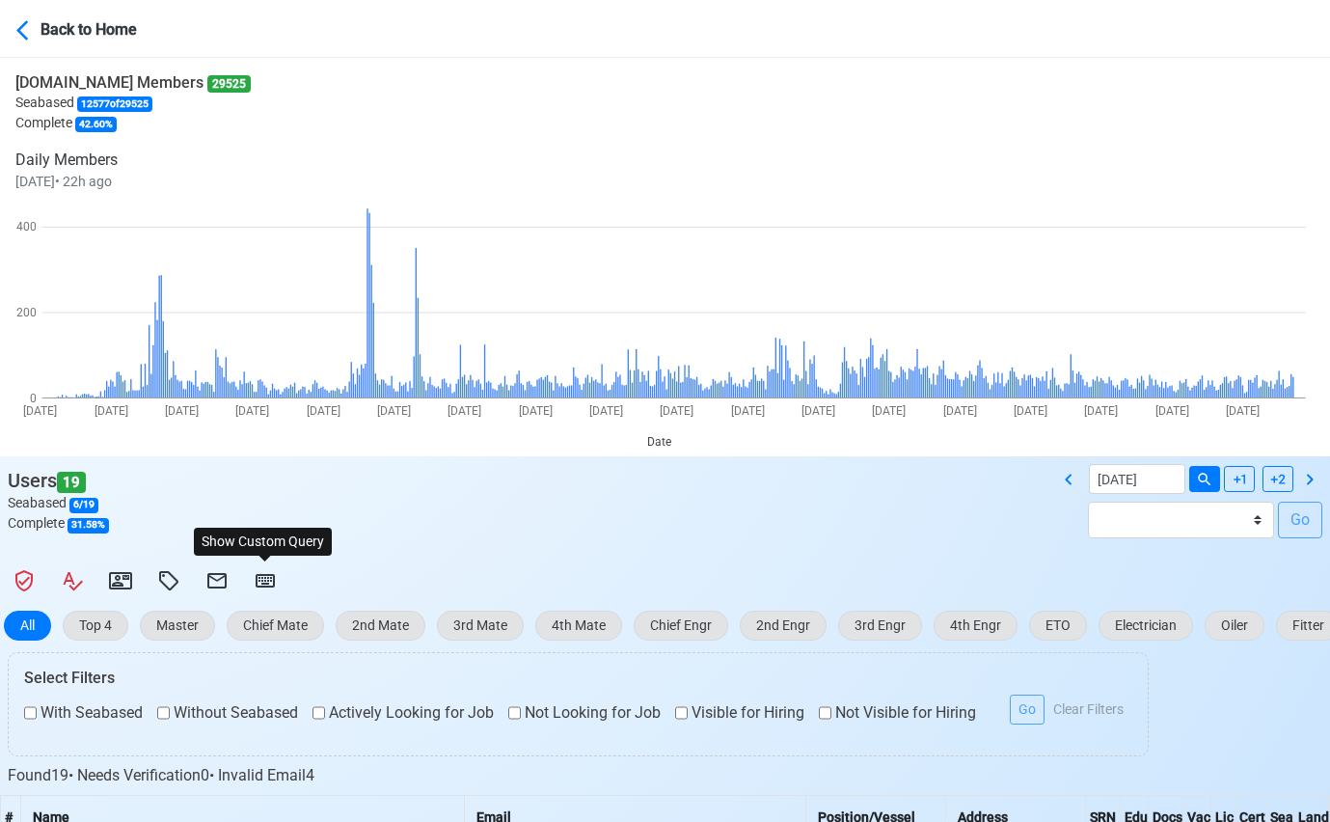  Describe the element at coordinates (275, 625) in the screenshot. I see `button: Chief Mate` at that location.